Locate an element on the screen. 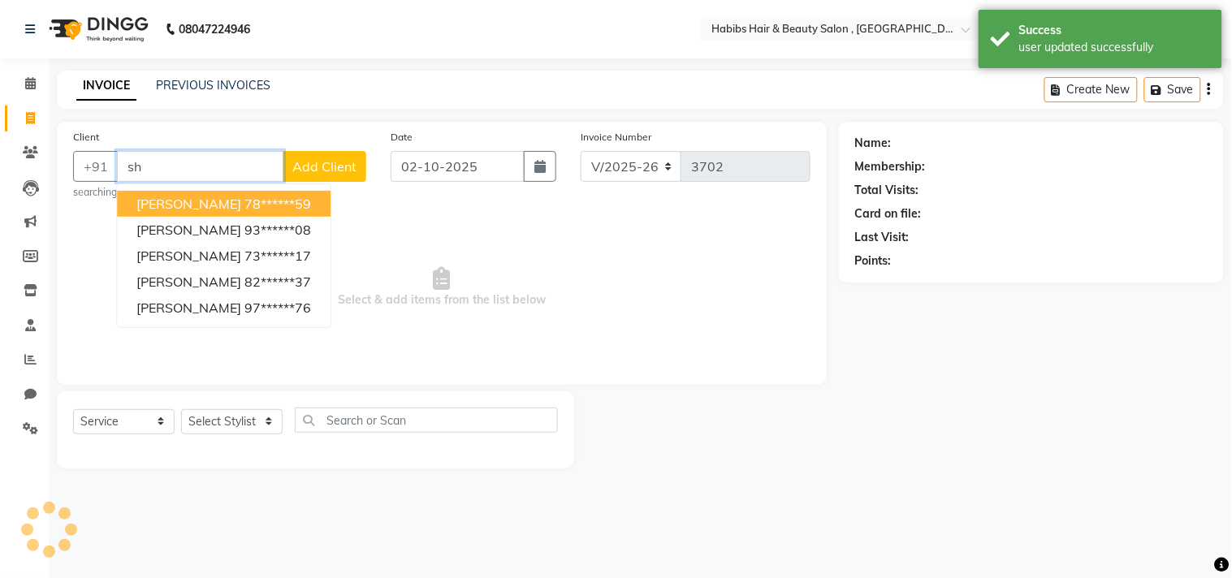 The width and height of the screenshot is (1232, 578). span: Select & add items from the list below is located at coordinates (442, 288).